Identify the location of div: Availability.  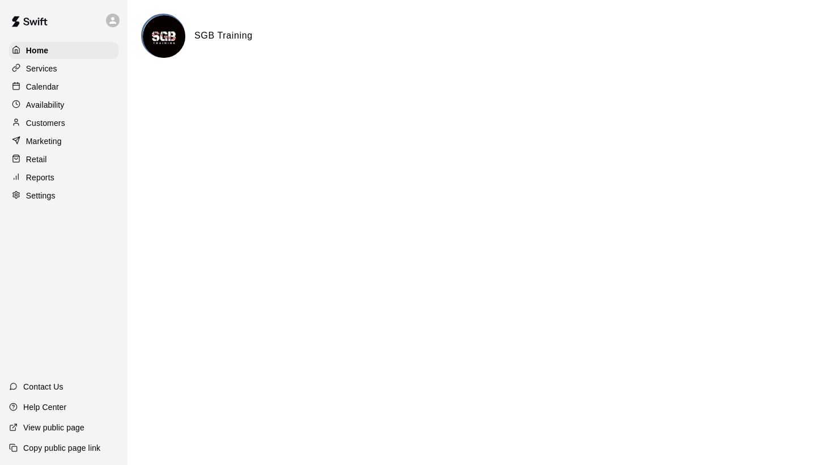
(63, 105).